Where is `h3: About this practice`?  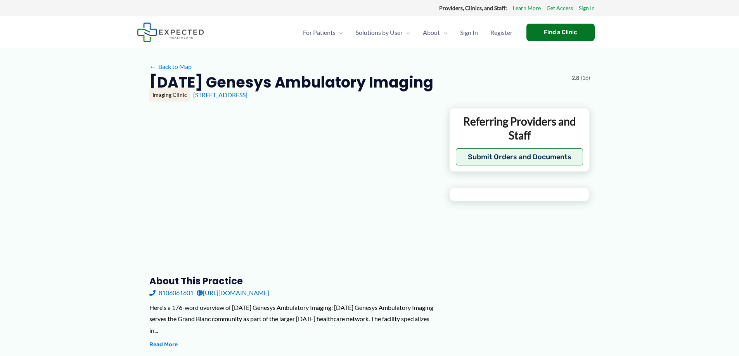
h3: About this practice is located at coordinates (293, 281).